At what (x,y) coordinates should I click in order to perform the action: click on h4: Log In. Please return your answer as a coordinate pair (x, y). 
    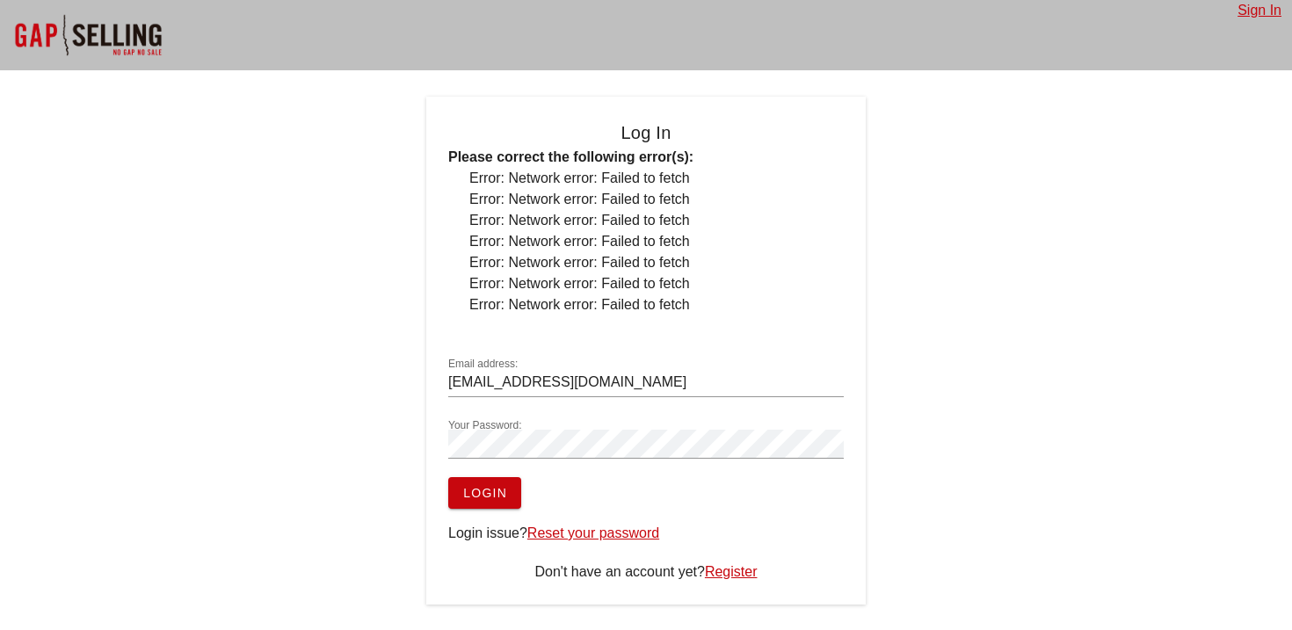
    Looking at the image, I should click on (646, 133).